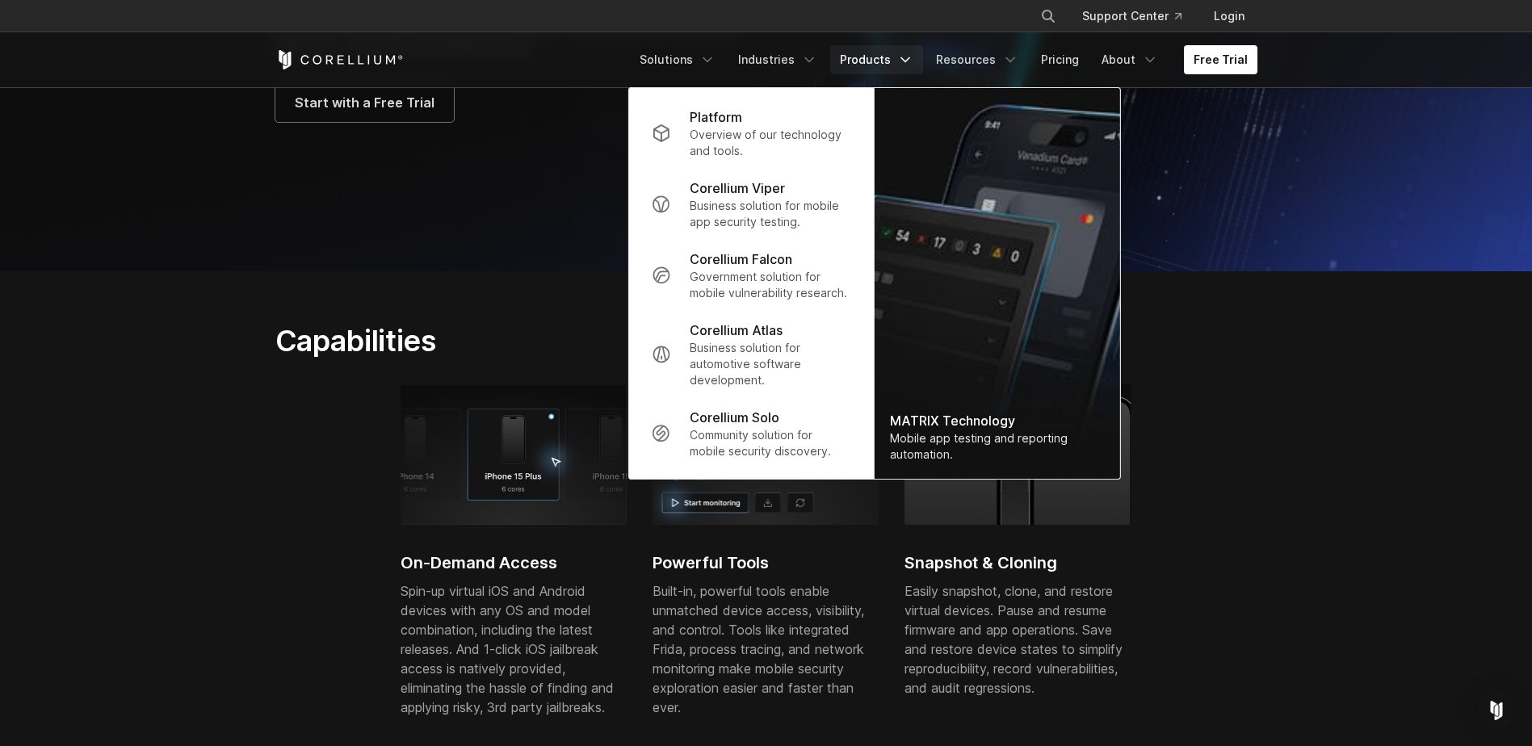  I want to click on a: About, so click(1130, 60).